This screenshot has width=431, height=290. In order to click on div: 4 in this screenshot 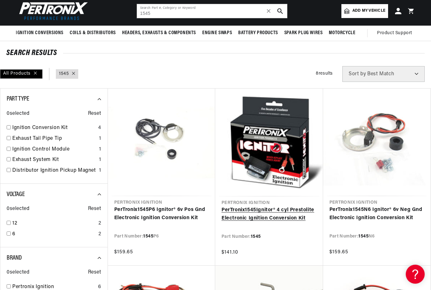, I will do `click(100, 128)`.